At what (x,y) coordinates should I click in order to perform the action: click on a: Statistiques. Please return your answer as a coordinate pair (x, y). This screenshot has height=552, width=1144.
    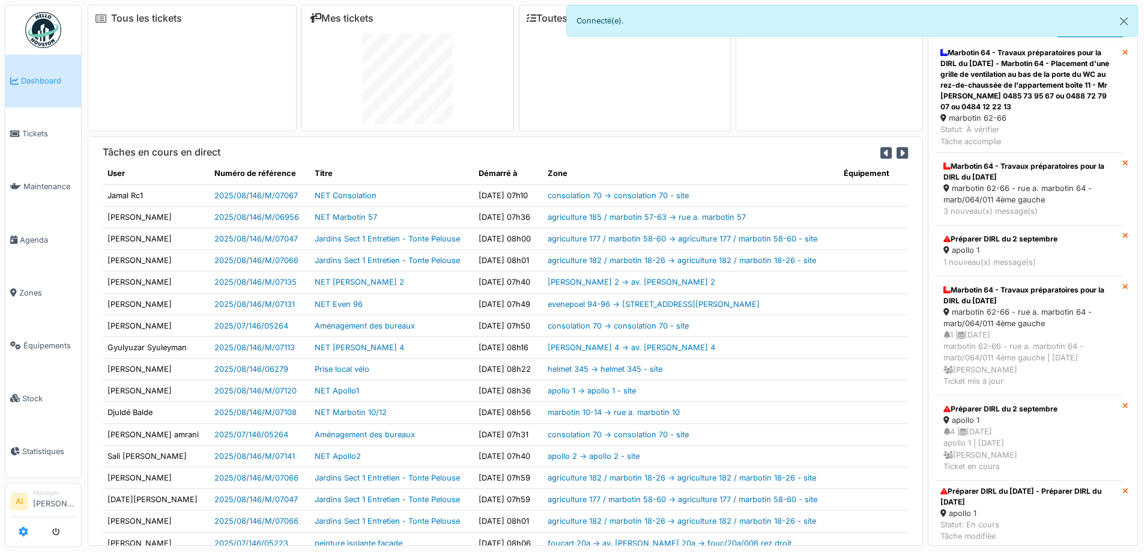
    Looking at the image, I should click on (43, 451).